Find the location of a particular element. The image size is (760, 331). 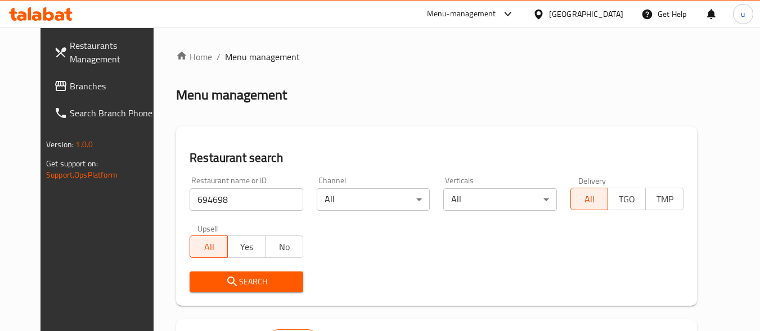

h2: Menu management is located at coordinates (231, 95).